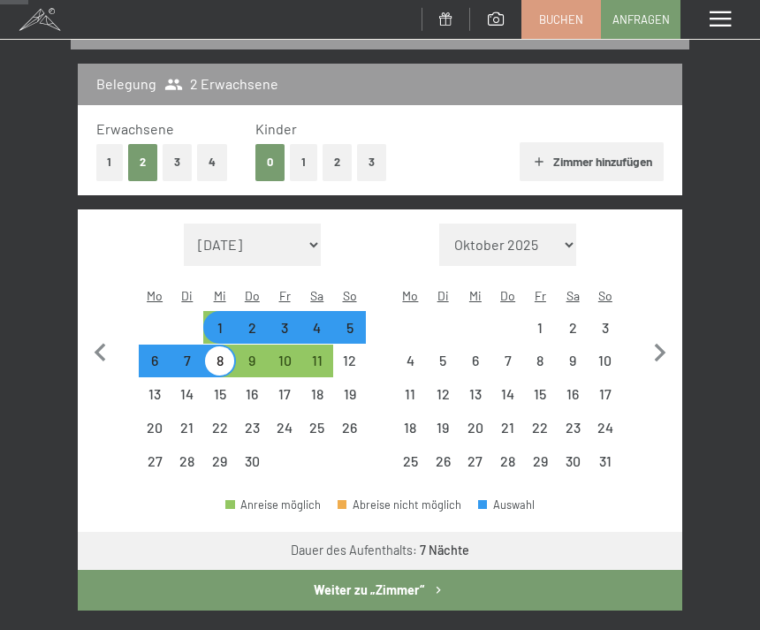 The image size is (760, 630). What do you see at coordinates (476, 361) in the screenshot?
I see `div: Wed May 06 2026` at bounding box center [476, 361].